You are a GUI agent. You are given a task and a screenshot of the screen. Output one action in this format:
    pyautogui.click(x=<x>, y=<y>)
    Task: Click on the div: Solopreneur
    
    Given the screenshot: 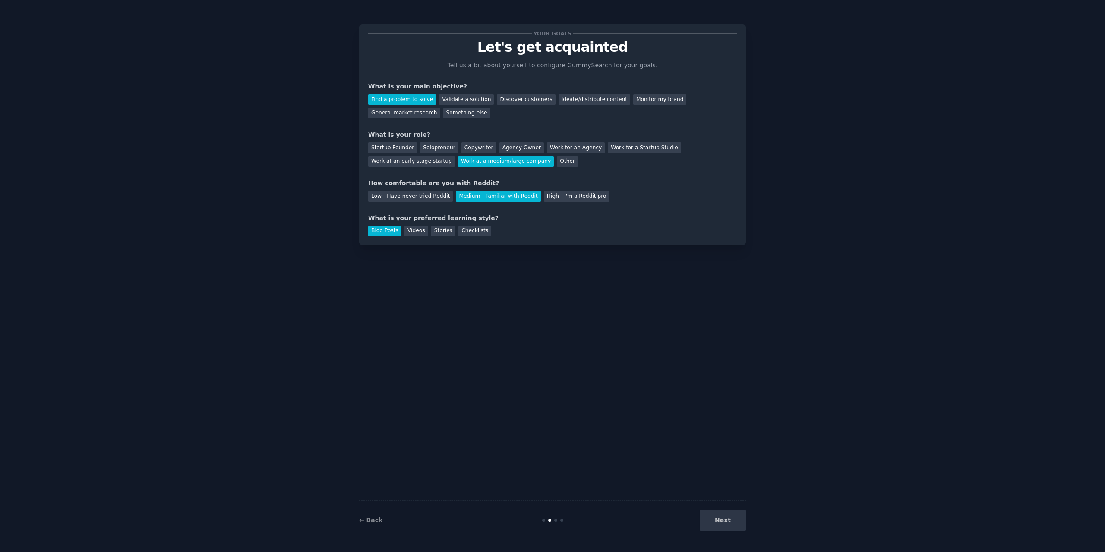 What is the action you would take?
    pyautogui.click(x=439, y=148)
    